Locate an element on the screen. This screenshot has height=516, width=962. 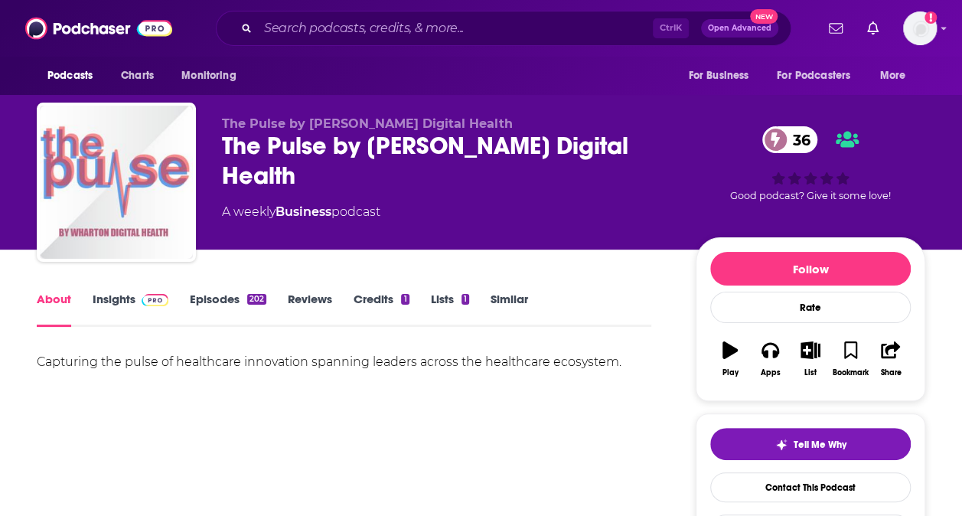
button: Share is located at coordinates (890, 359).